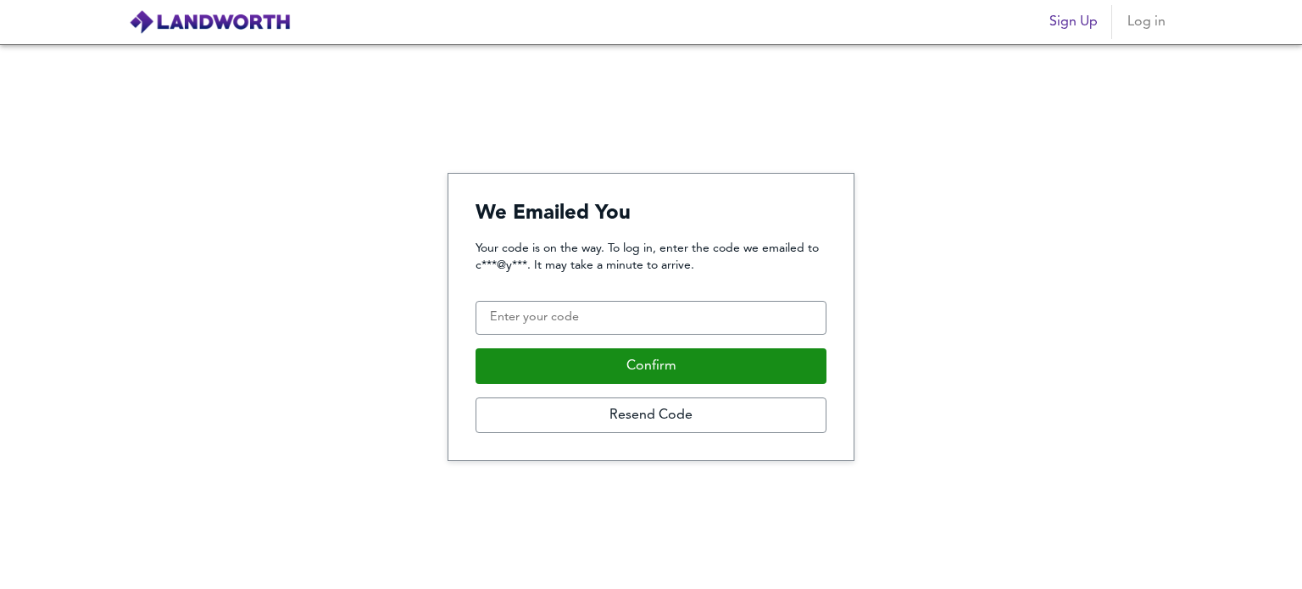  I want to click on span: Sign Up, so click(1073, 22).